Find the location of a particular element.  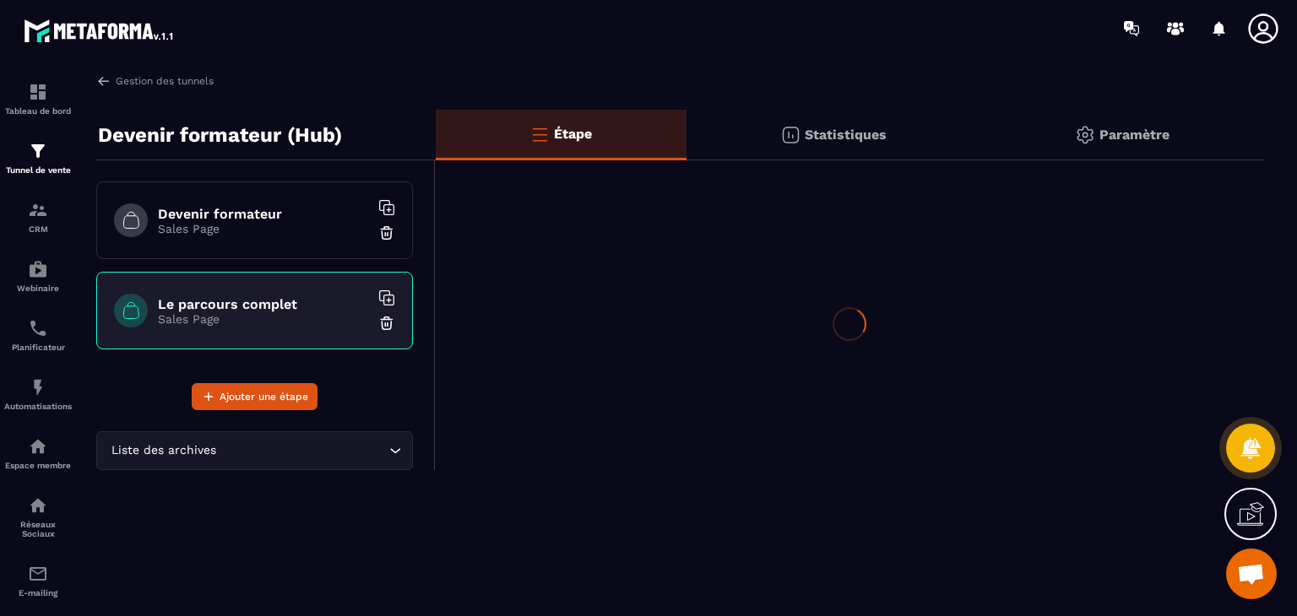

p: Réseaux Sociaux is located at coordinates (38, 529).